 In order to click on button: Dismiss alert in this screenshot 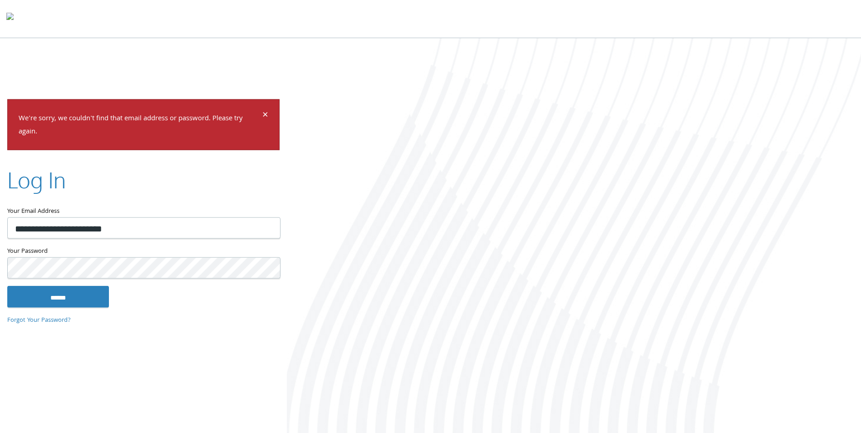, I will do `click(265, 116)`.